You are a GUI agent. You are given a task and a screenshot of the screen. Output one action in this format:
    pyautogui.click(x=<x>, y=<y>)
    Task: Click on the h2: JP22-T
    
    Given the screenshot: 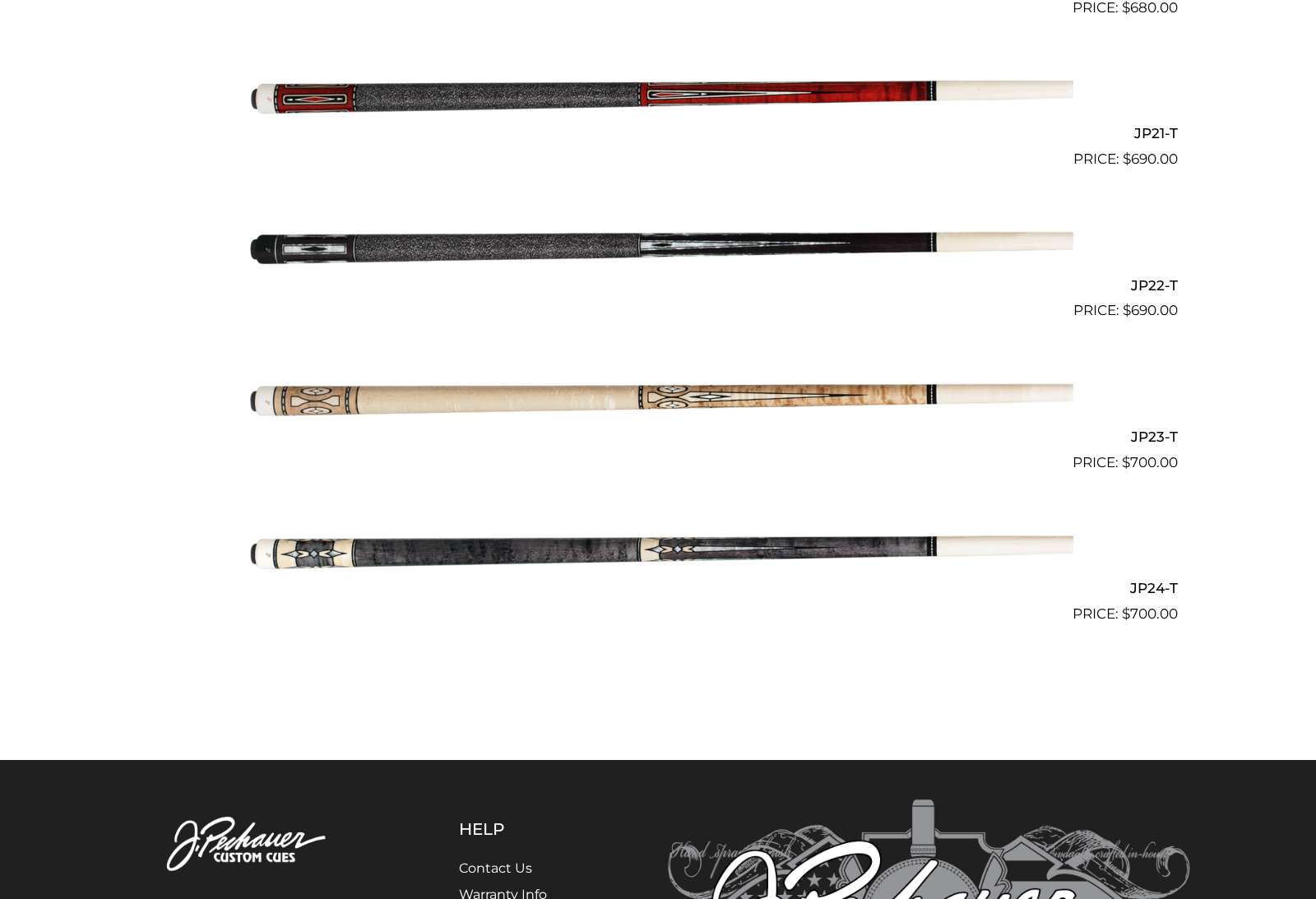 What is the action you would take?
    pyautogui.click(x=658, y=284)
    